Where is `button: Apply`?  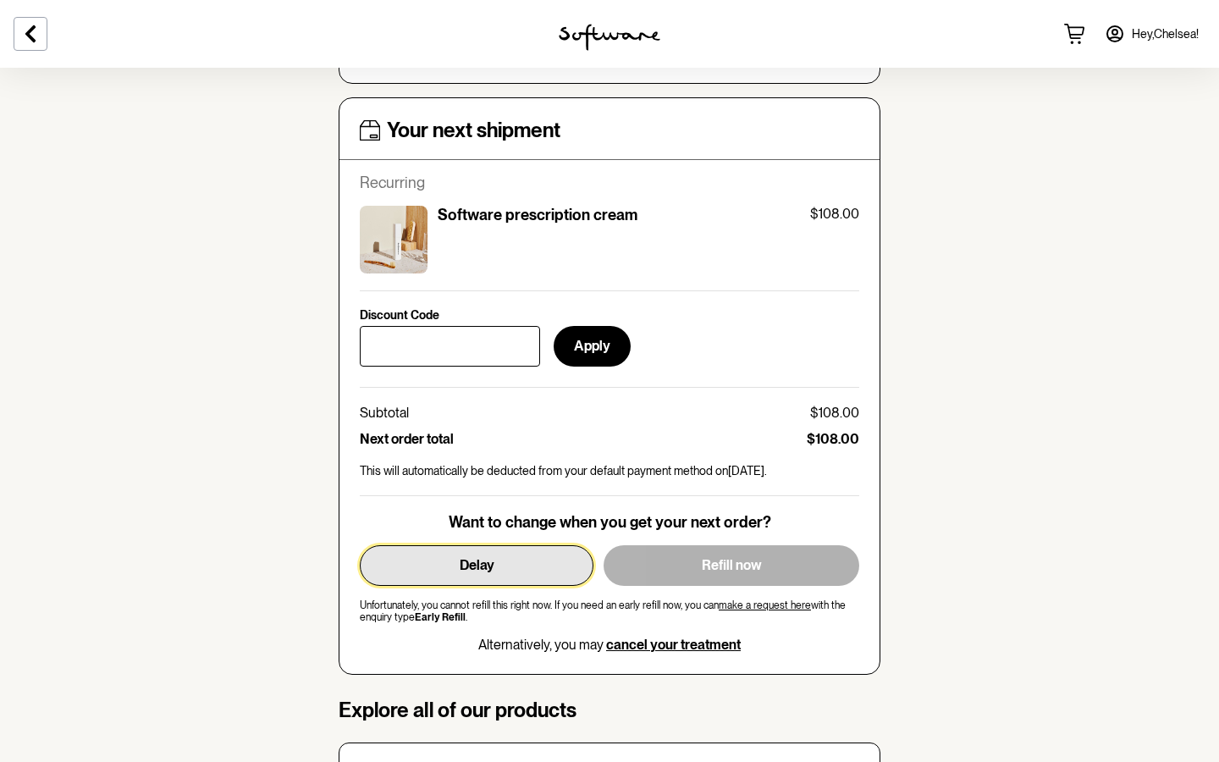
button: Apply is located at coordinates (592, 346).